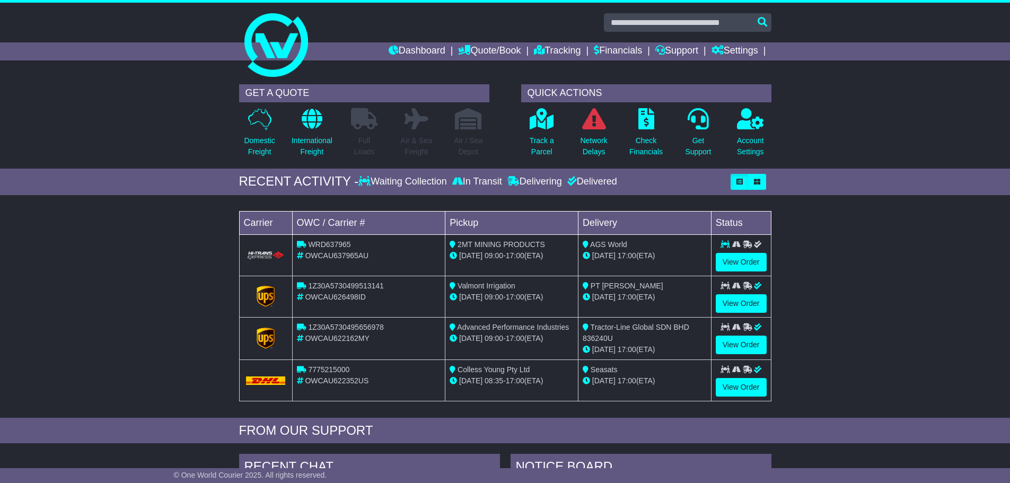  I want to click on td: OWC / Carrier #, so click(368, 223).